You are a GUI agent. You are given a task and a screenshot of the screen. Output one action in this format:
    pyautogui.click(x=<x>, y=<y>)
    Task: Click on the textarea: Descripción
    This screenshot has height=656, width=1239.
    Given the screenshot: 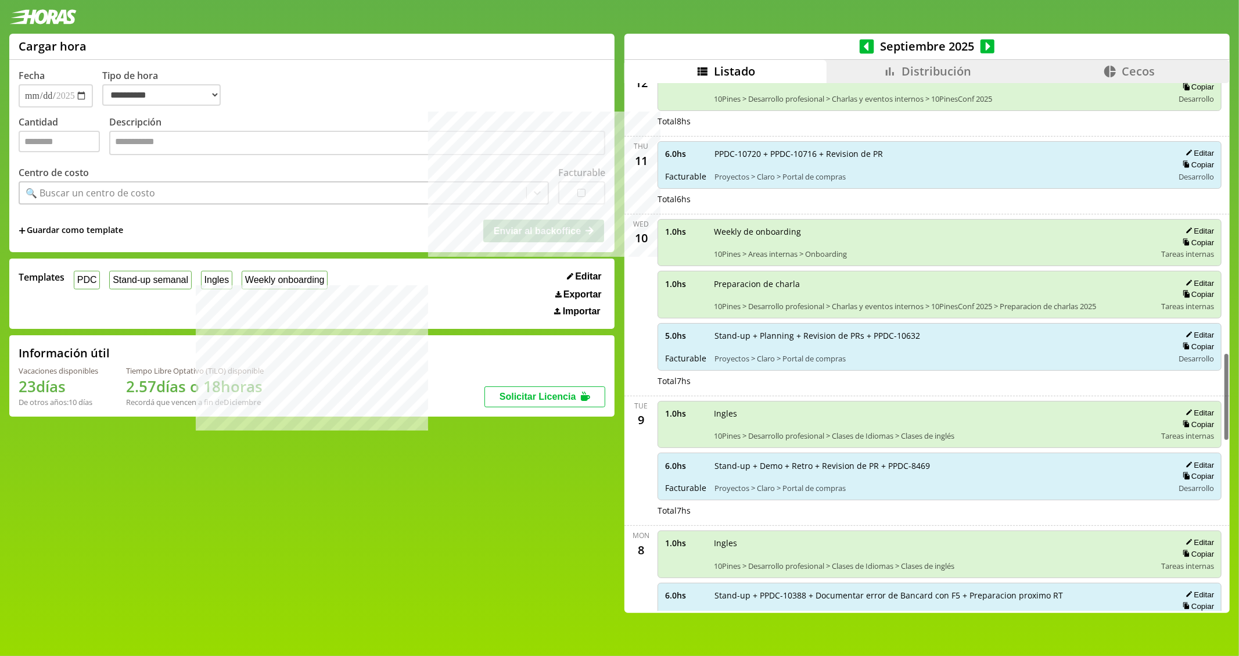 What is the action you would take?
    pyautogui.click(x=357, y=143)
    